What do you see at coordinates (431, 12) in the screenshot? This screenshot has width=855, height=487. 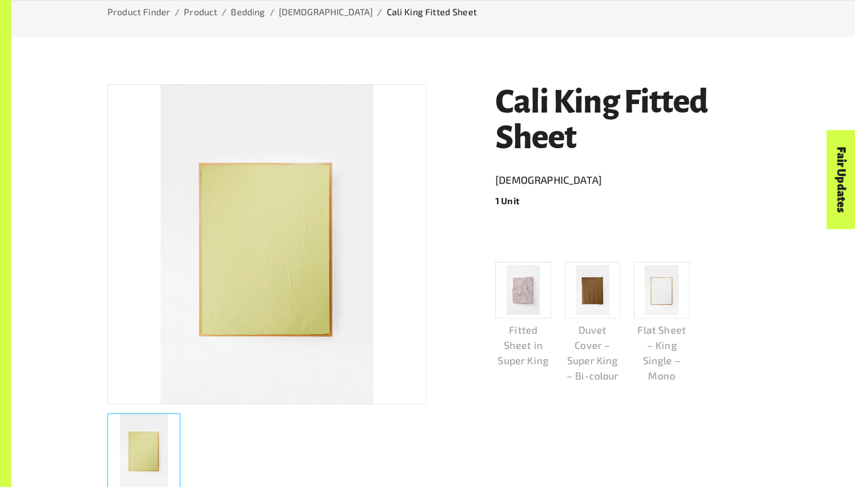 I see `p: Cali King Fitted Sheet` at bounding box center [431, 12].